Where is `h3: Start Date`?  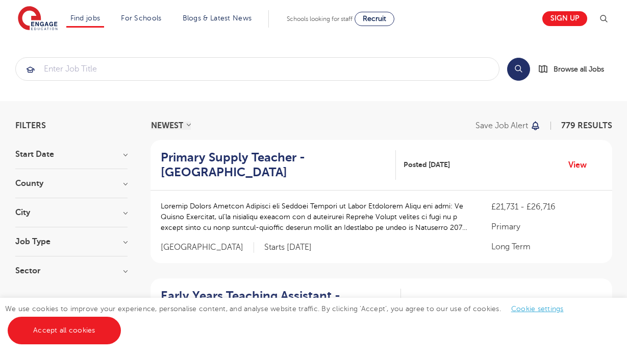
h3: Start Date is located at coordinates (71, 154).